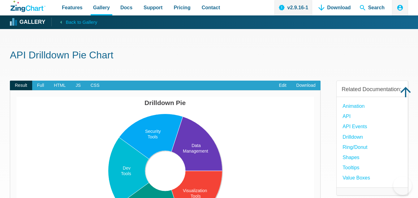  What do you see at coordinates (306, 86) in the screenshot?
I see `a: Download` at bounding box center [306, 86].